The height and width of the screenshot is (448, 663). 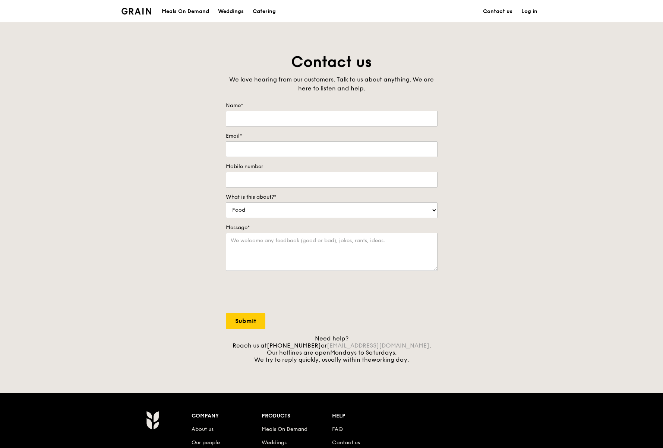 I want to click on label: Message*, so click(x=331, y=228).